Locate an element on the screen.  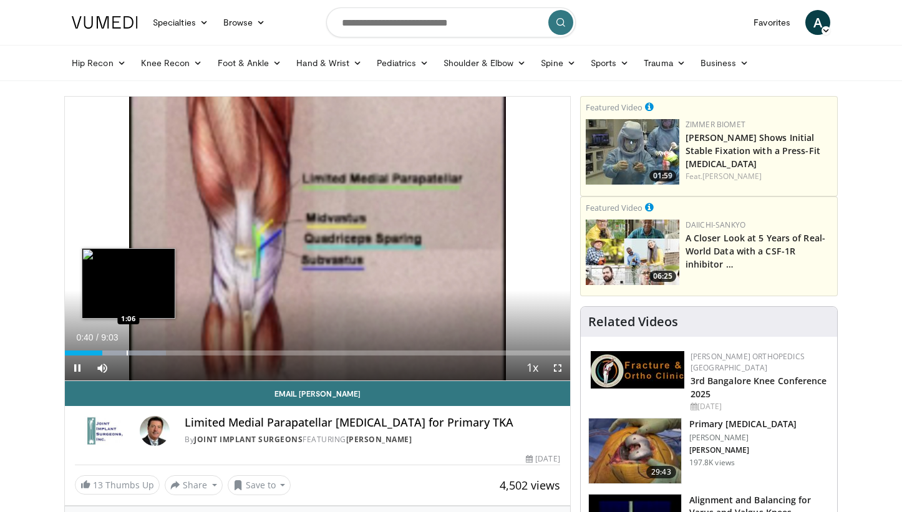
span: 13 is located at coordinates (98, 485).